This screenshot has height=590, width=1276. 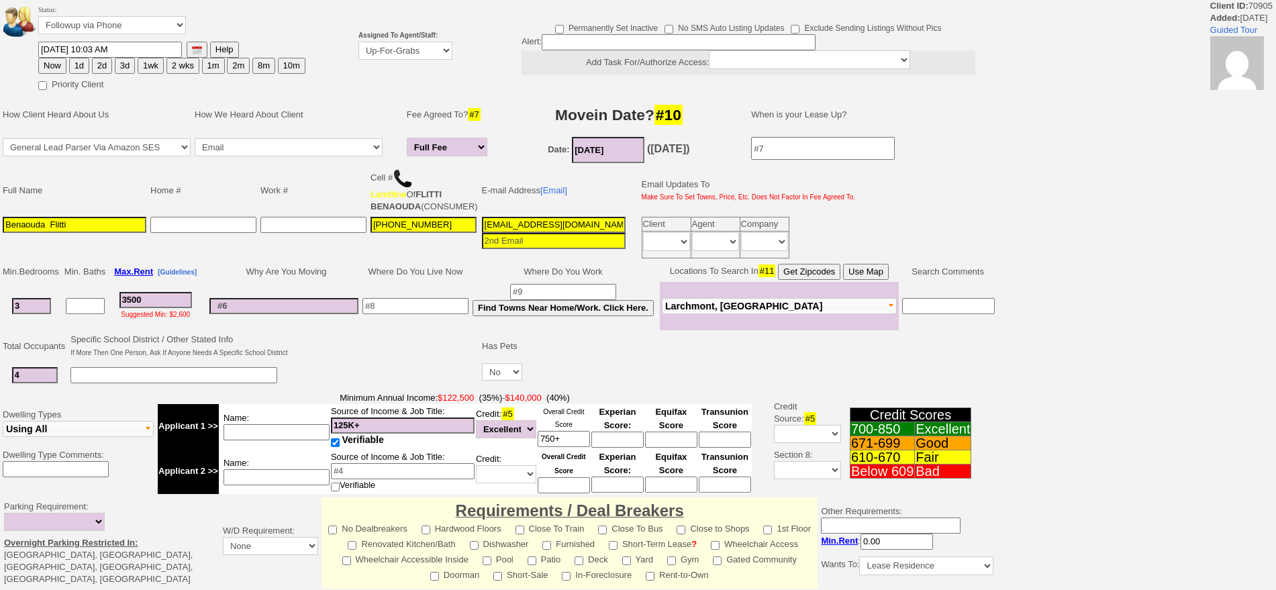 What do you see at coordinates (39, 271) in the screenshot?
I see `span: Bedrooms` at bounding box center [39, 271].